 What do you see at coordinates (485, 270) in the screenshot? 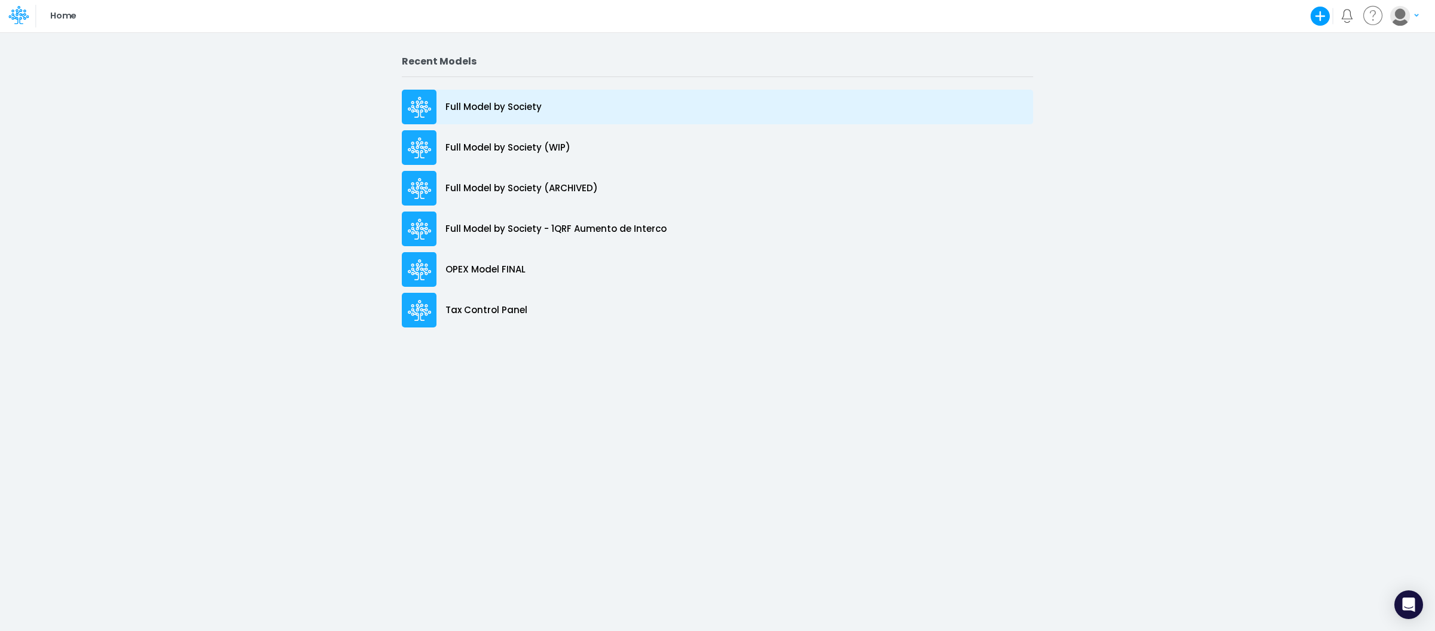
I see `p: OPEX Model FINAL` at bounding box center [485, 270].